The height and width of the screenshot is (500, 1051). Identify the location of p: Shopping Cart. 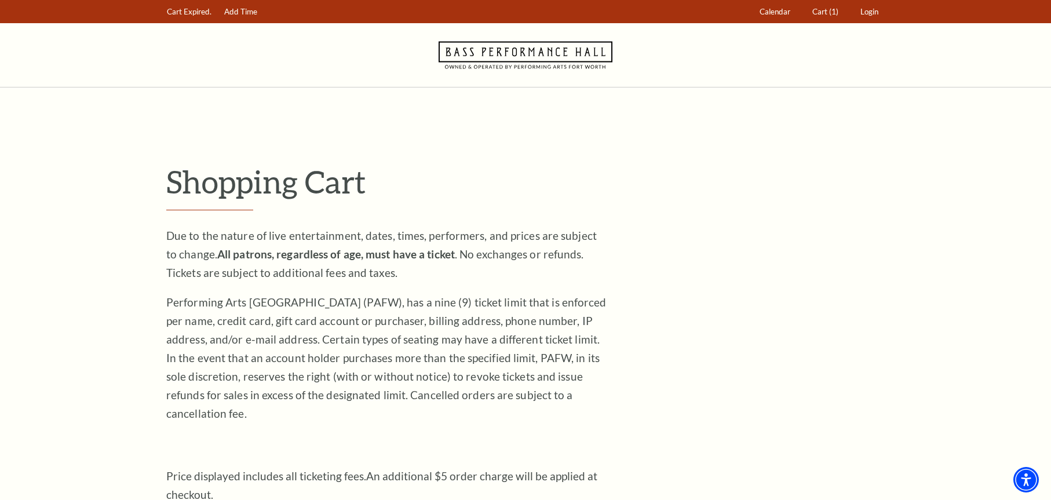
(525, 181).